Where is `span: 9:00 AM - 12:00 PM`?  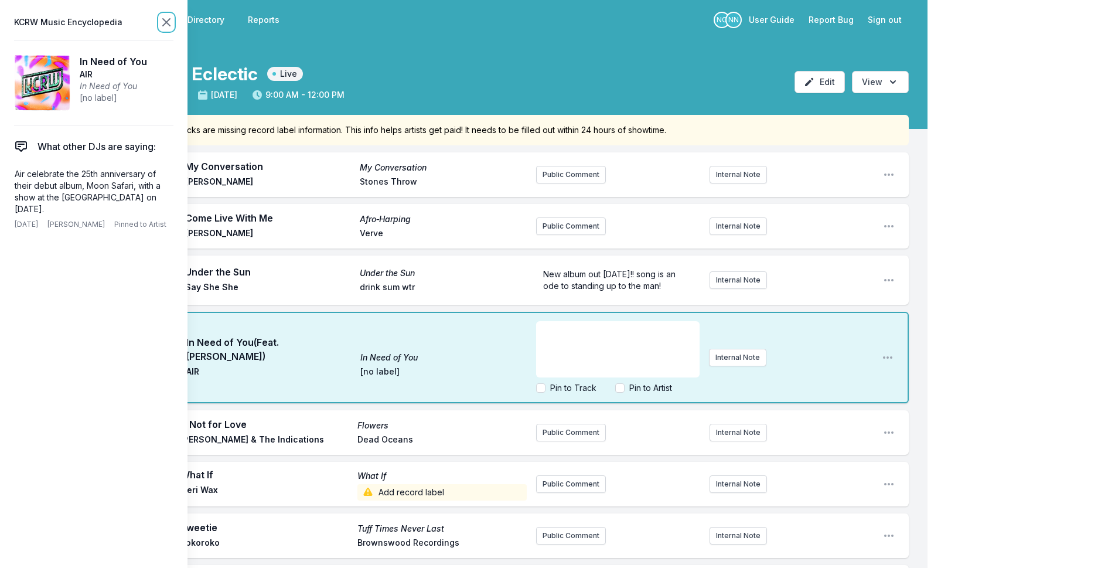
span: 9:00 AM - 12:00 PM is located at coordinates (298, 95).